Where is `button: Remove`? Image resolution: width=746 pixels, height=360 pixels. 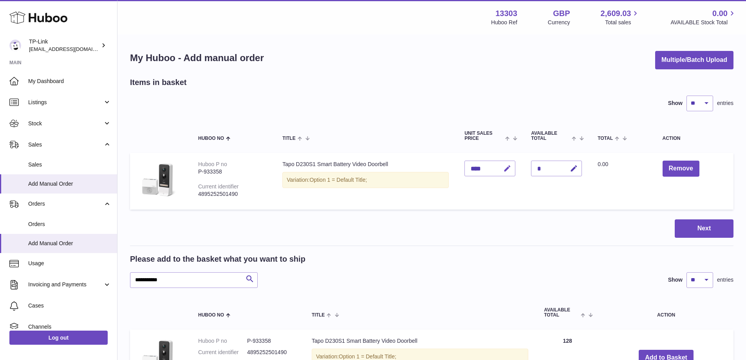
button: Remove is located at coordinates (681, 168).